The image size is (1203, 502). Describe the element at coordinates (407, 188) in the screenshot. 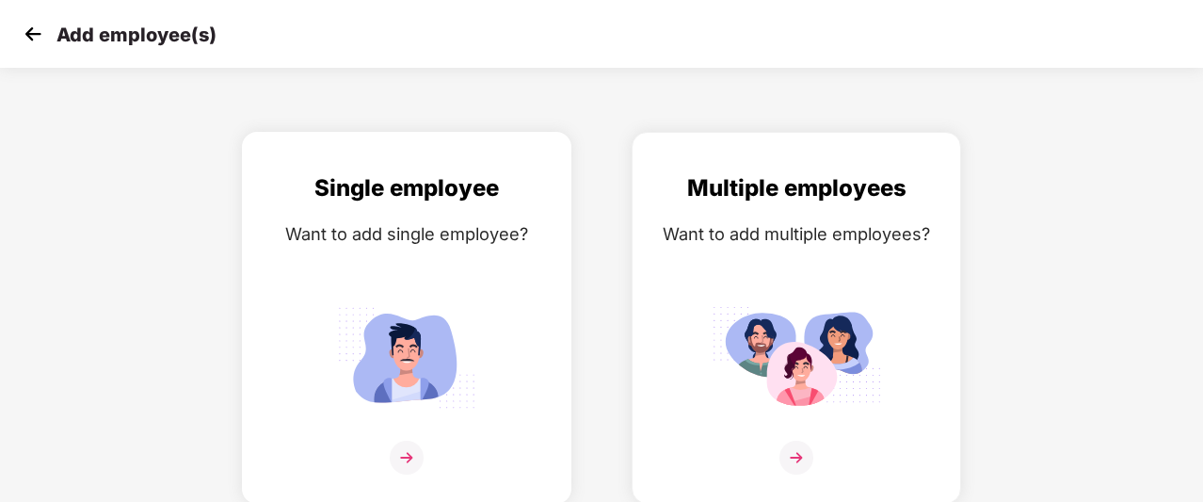

I see `div: Single employee` at that location.